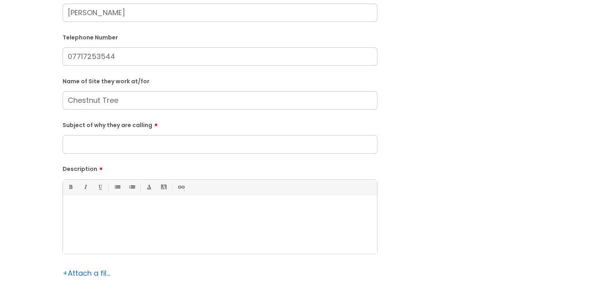 Image resolution: width=603 pixels, height=294 pixels. I want to click on a: Back Color, so click(163, 187).